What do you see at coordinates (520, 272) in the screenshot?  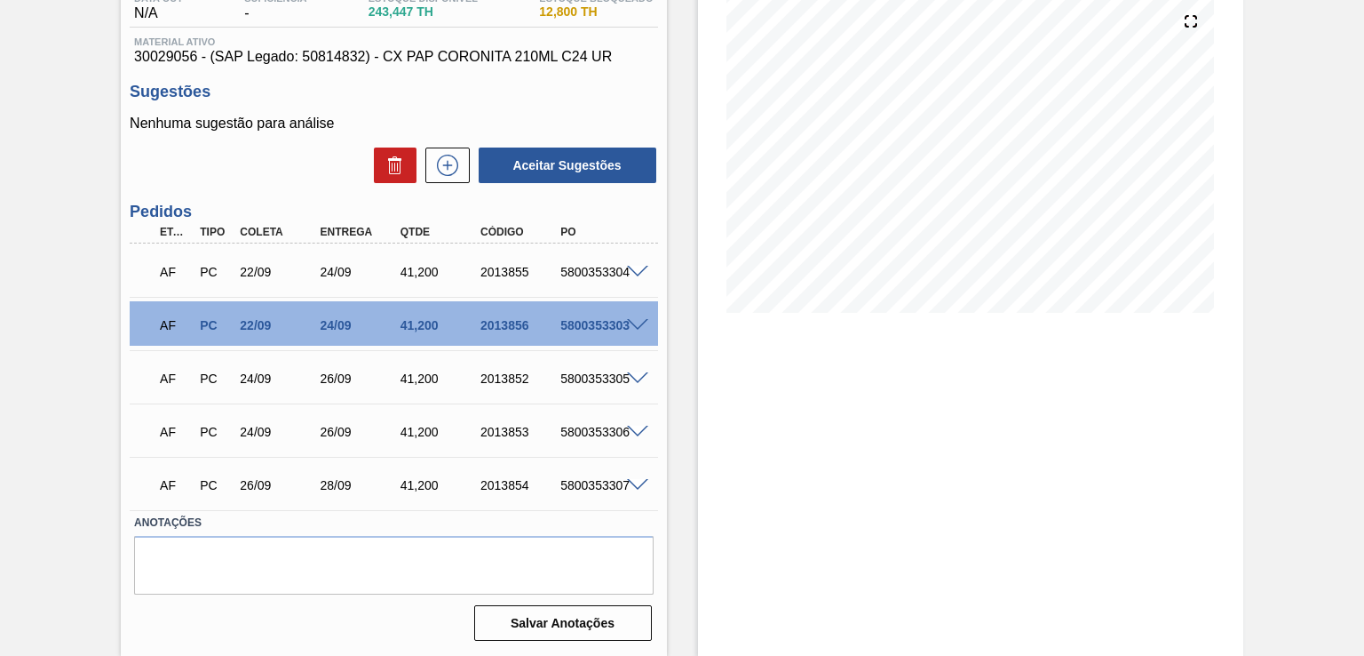 I see `div: 2013855` at bounding box center [520, 272].